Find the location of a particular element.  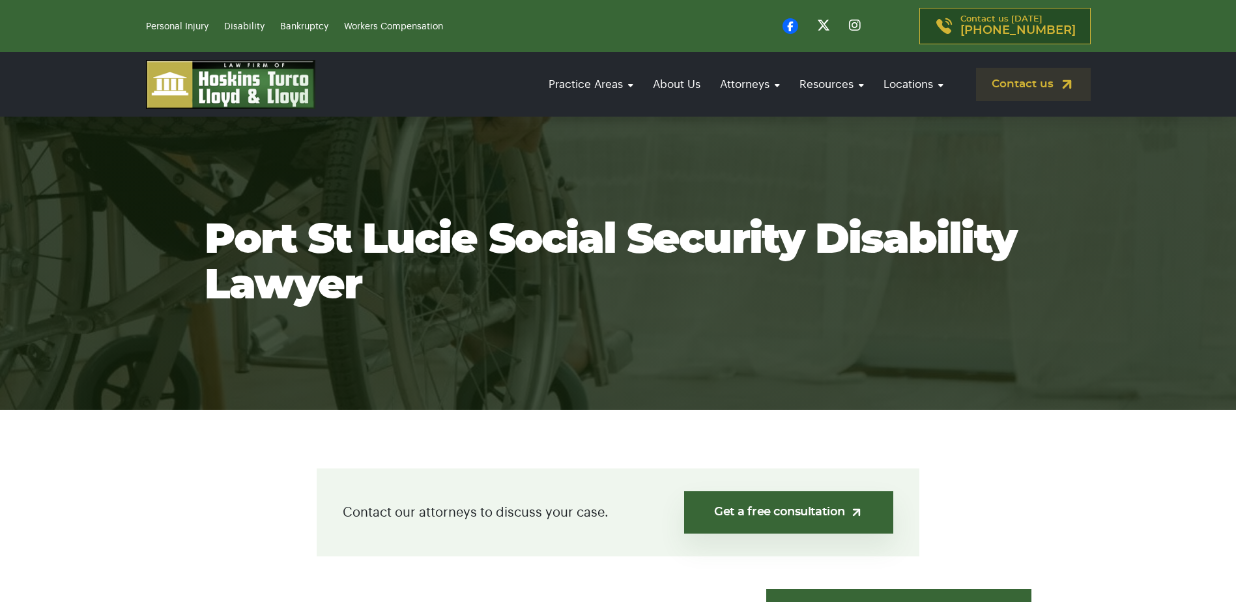

a: Personal Injury is located at coordinates (177, 27).